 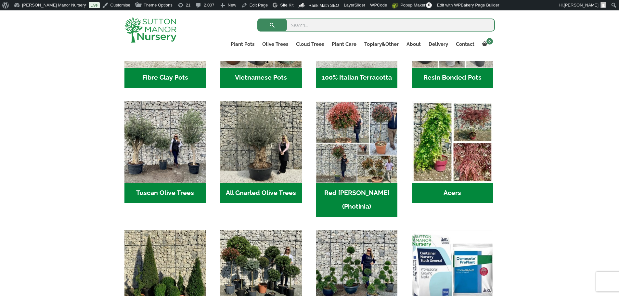 I want to click on h2: Resin Bonded Pots, so click(x=452, y=78).